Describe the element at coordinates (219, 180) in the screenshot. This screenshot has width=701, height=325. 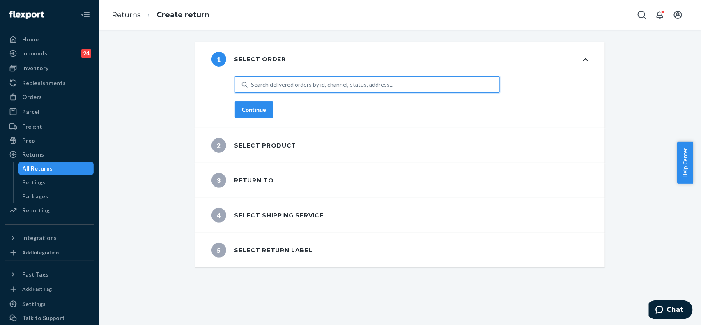
I see `span: 3` at that location.